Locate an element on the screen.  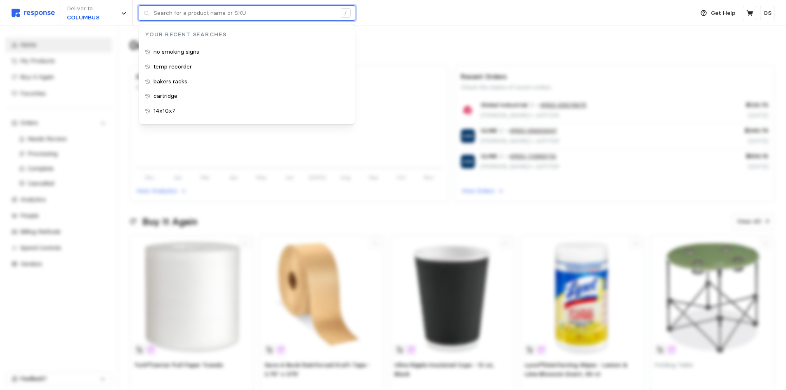
p: no smoking signs is located at coordinates (176, 52).